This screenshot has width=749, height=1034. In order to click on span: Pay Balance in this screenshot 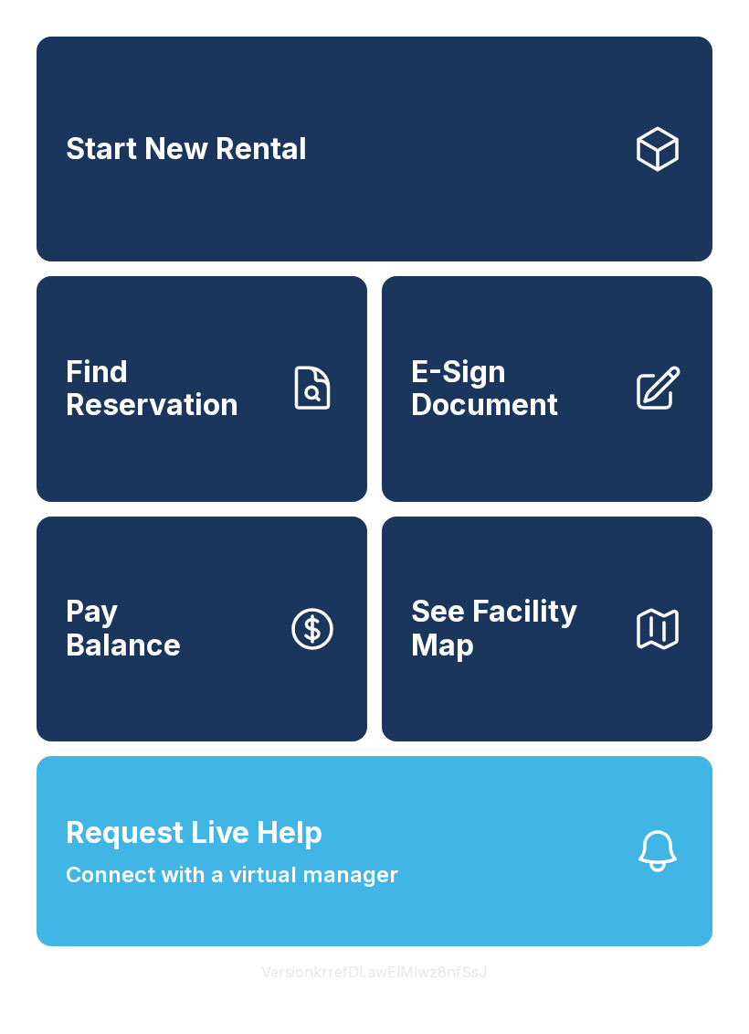, I will do `click(123, 628)`.